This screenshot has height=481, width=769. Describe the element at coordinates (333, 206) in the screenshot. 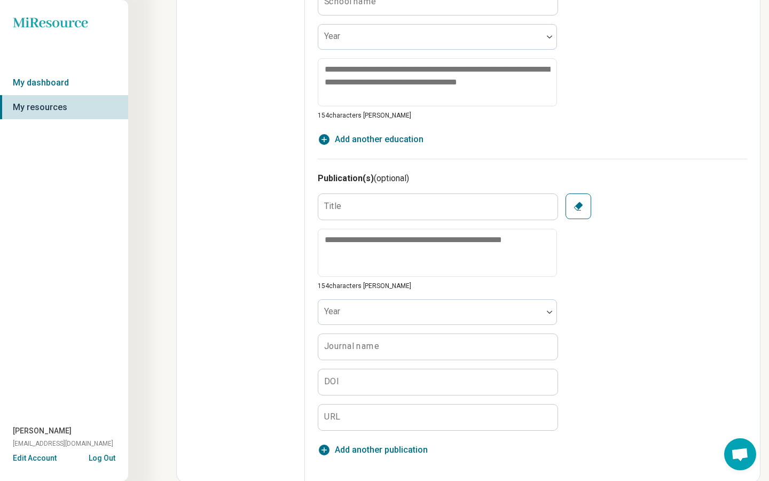

I see `label: Title` at that location.